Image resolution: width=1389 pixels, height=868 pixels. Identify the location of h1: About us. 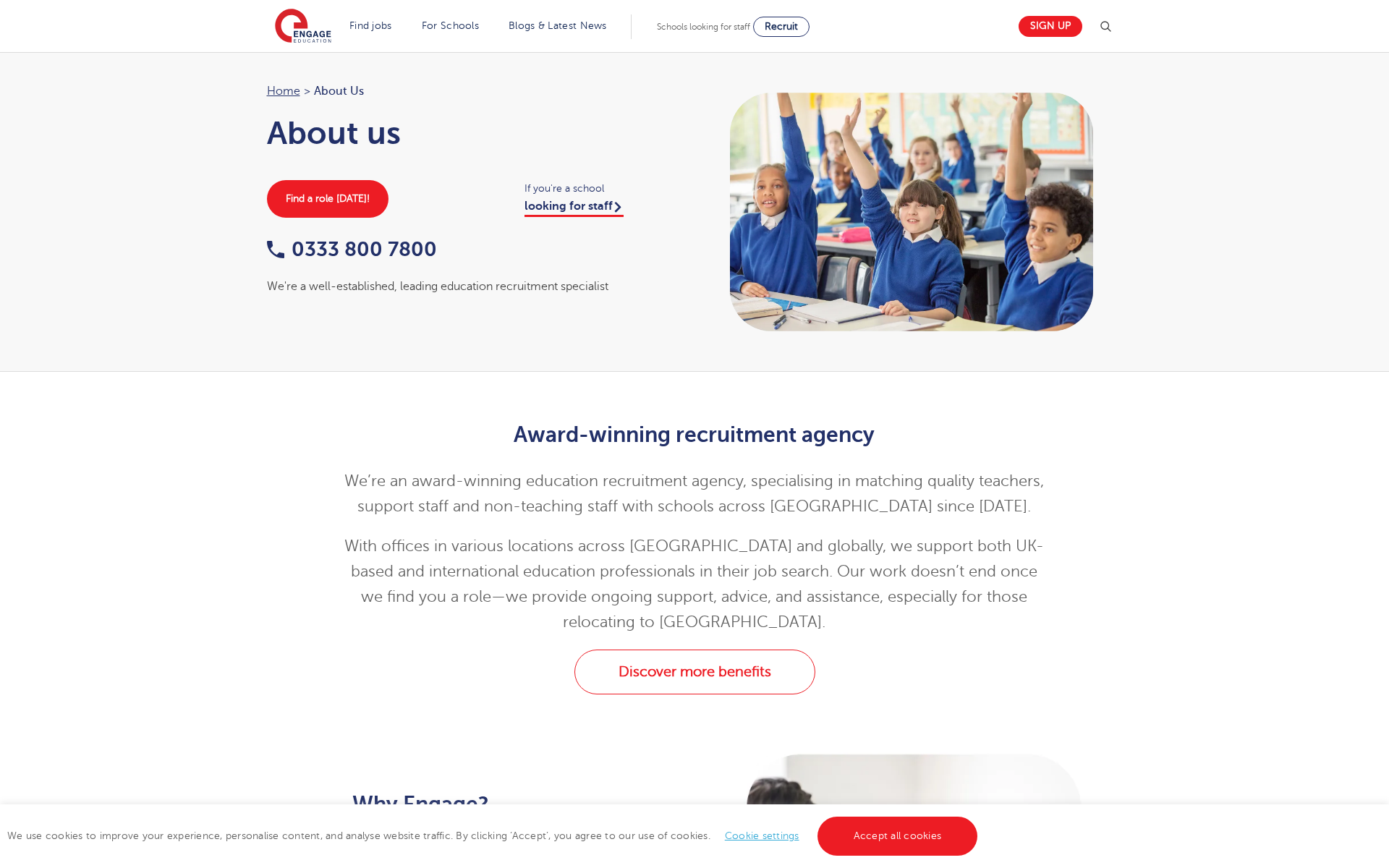
(474, 133).